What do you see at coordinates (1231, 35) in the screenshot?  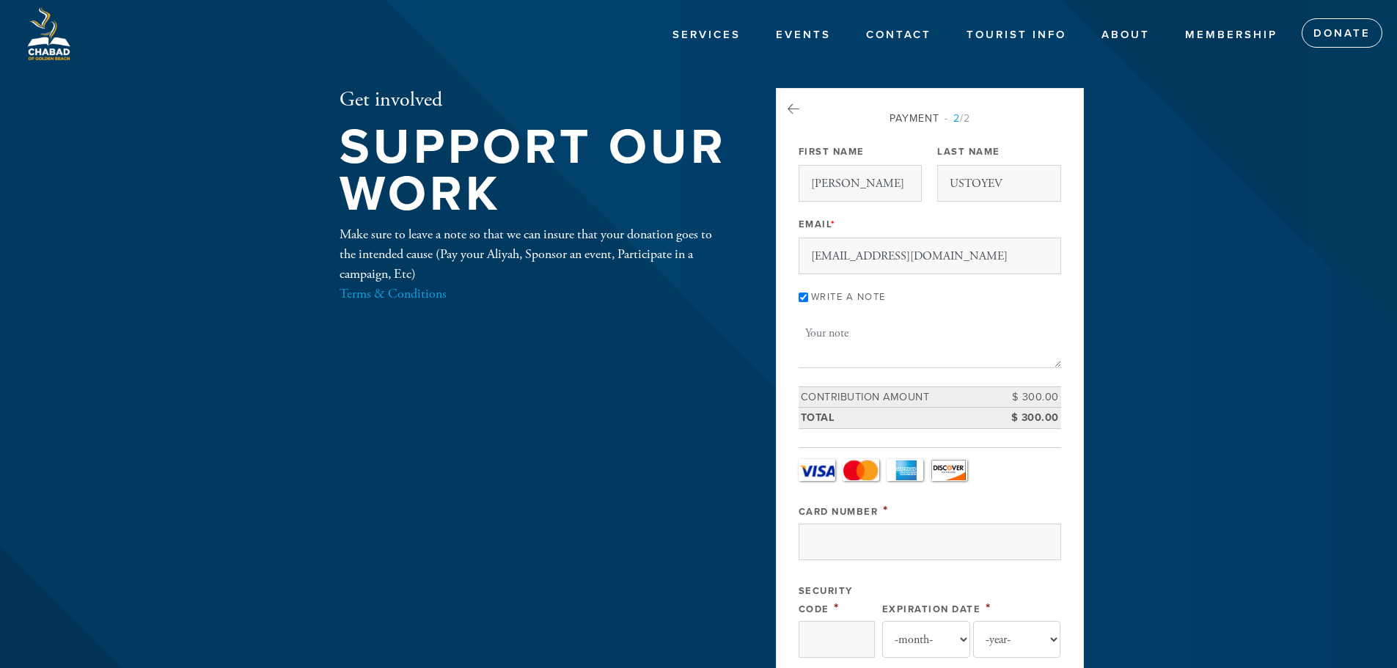 I see `a: Membership` at bounding box center [1231, 35].